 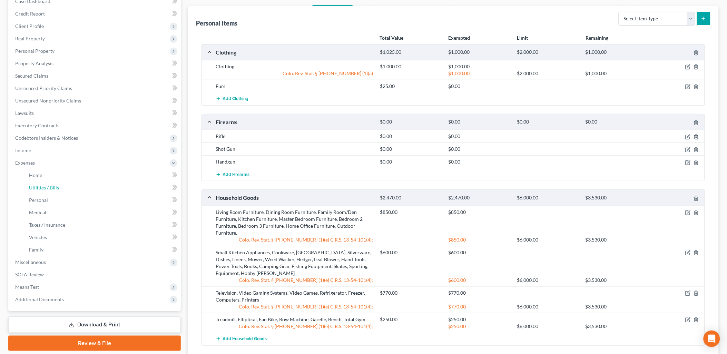 What do you see at coordinates (34, 63) in the screenshot?
I see `span: Property Analysis` at bounding box center [34, 63].